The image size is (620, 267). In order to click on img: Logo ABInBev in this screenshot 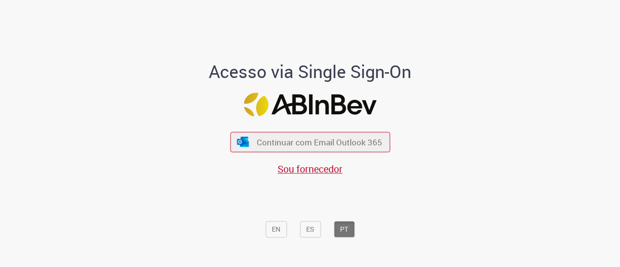, I will do `click(310, 104)`.